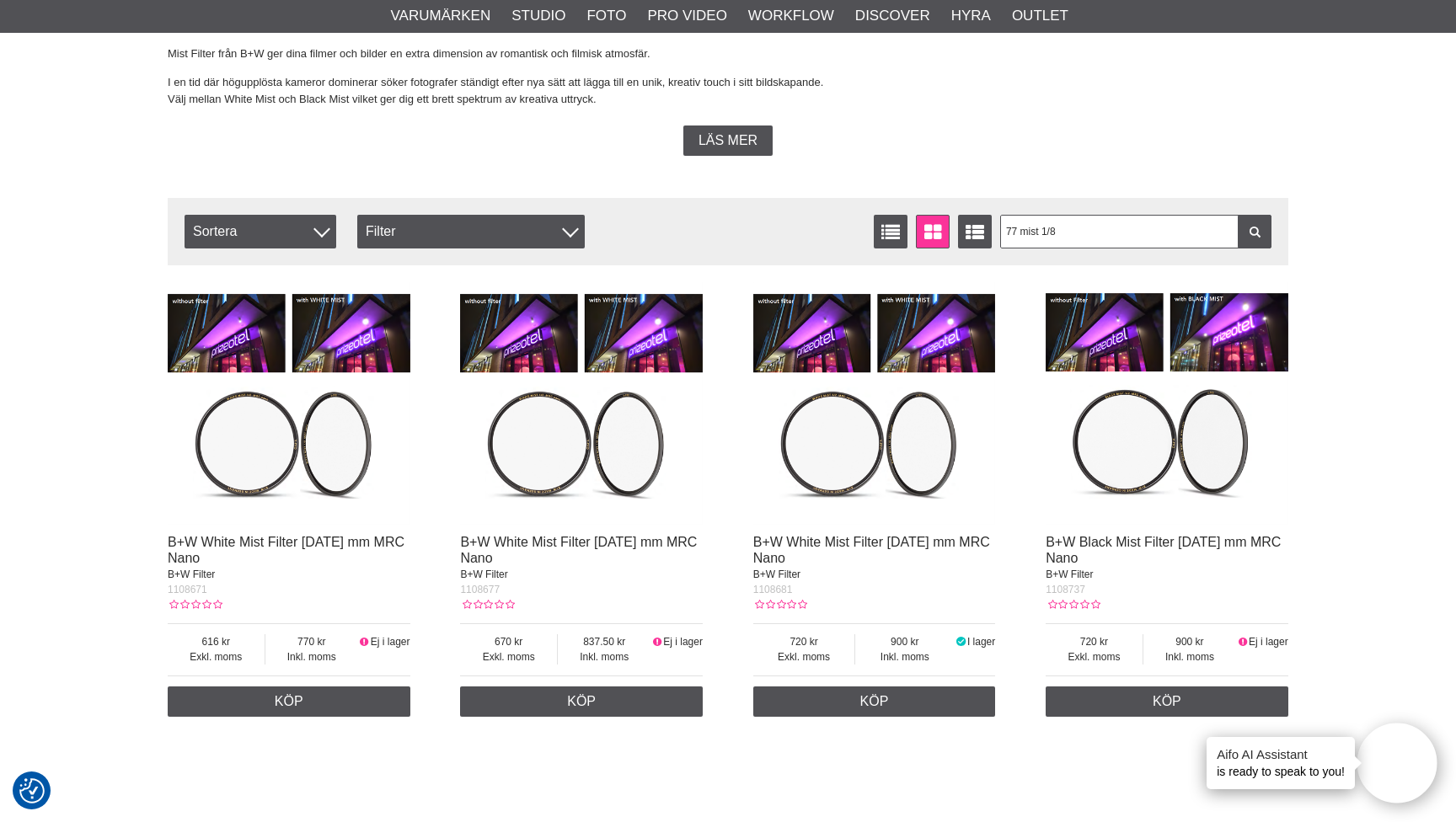  What do you see at coordinates (728, 91) in the screenshot?
I see `p: I en tid där högupplösta kameror dominerar söker fotografer ständigt efter nya sätt att lägga til...` at bounding box center [728, 91].